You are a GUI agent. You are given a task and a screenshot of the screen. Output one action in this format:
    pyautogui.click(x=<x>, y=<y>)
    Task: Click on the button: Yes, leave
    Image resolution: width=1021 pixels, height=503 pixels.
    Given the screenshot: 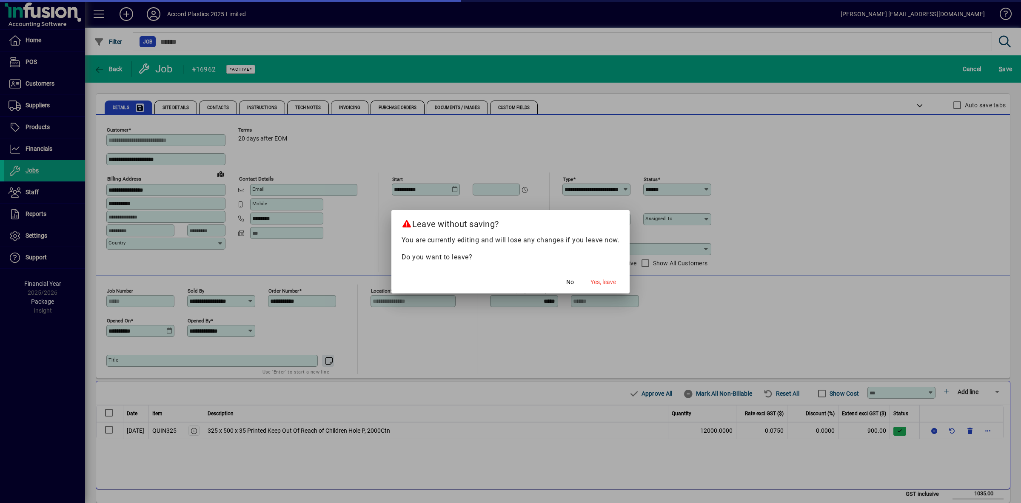 What is the action you would take?
    pyautogui.click(x=603, y=282)
    